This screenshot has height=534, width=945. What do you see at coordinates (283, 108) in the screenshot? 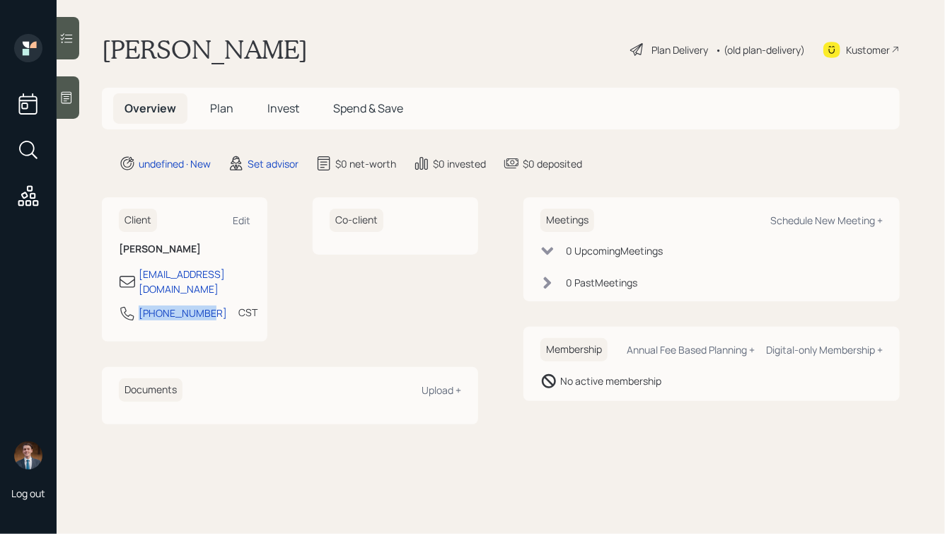
I see `span: Invest` at bounding box center [283, 108].